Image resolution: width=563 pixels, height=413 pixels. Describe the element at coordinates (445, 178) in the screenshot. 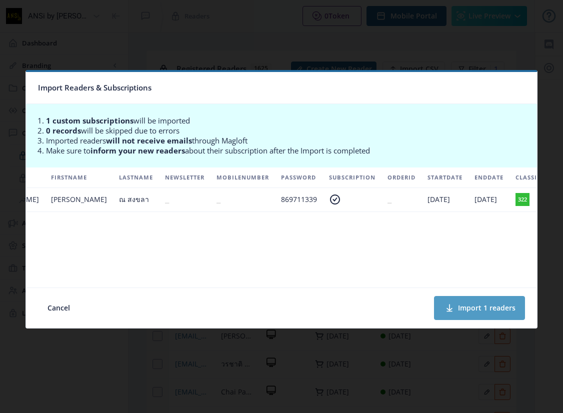

I see `th: startDate` at that location.